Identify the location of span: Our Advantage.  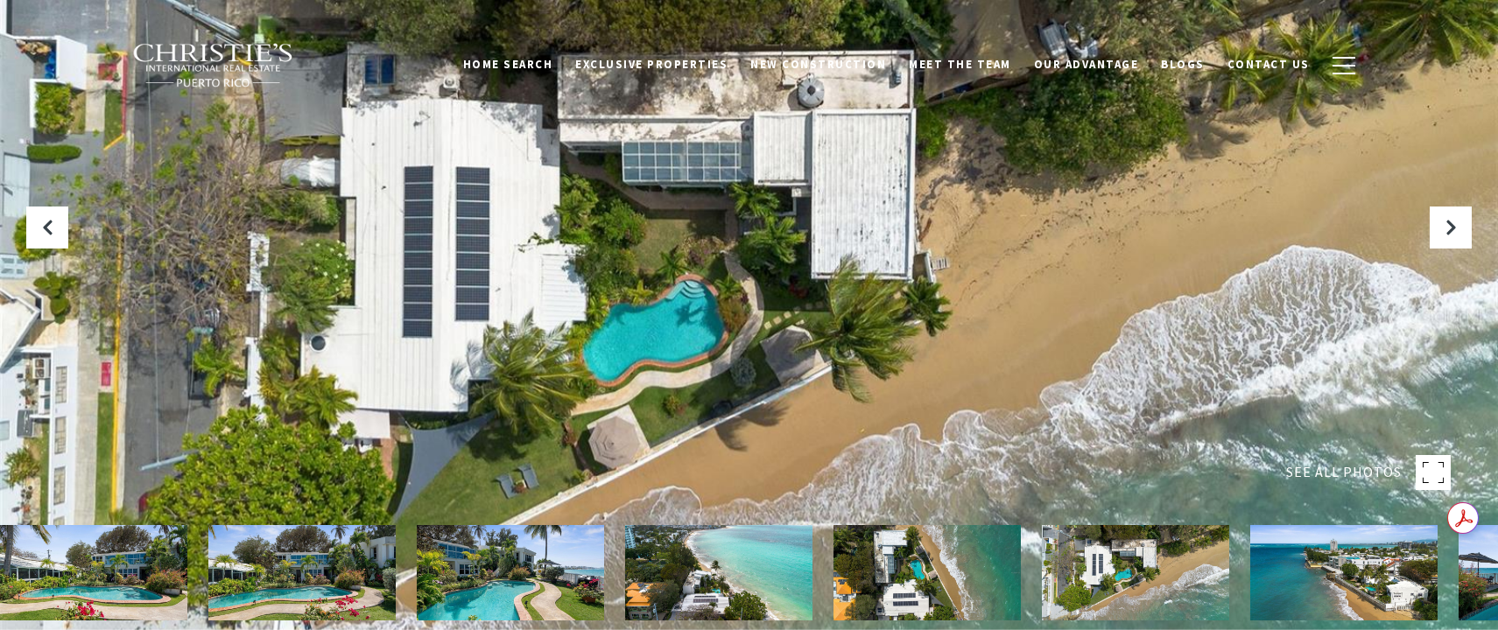
(1086, 64).